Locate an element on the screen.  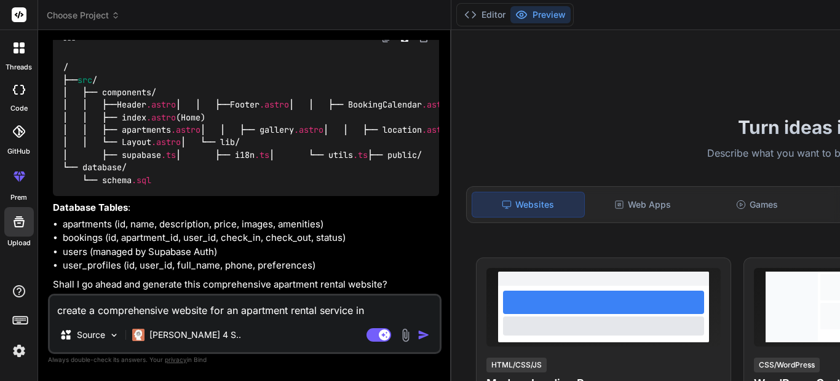
span: Choose Project is located at coordinates (83, 15).